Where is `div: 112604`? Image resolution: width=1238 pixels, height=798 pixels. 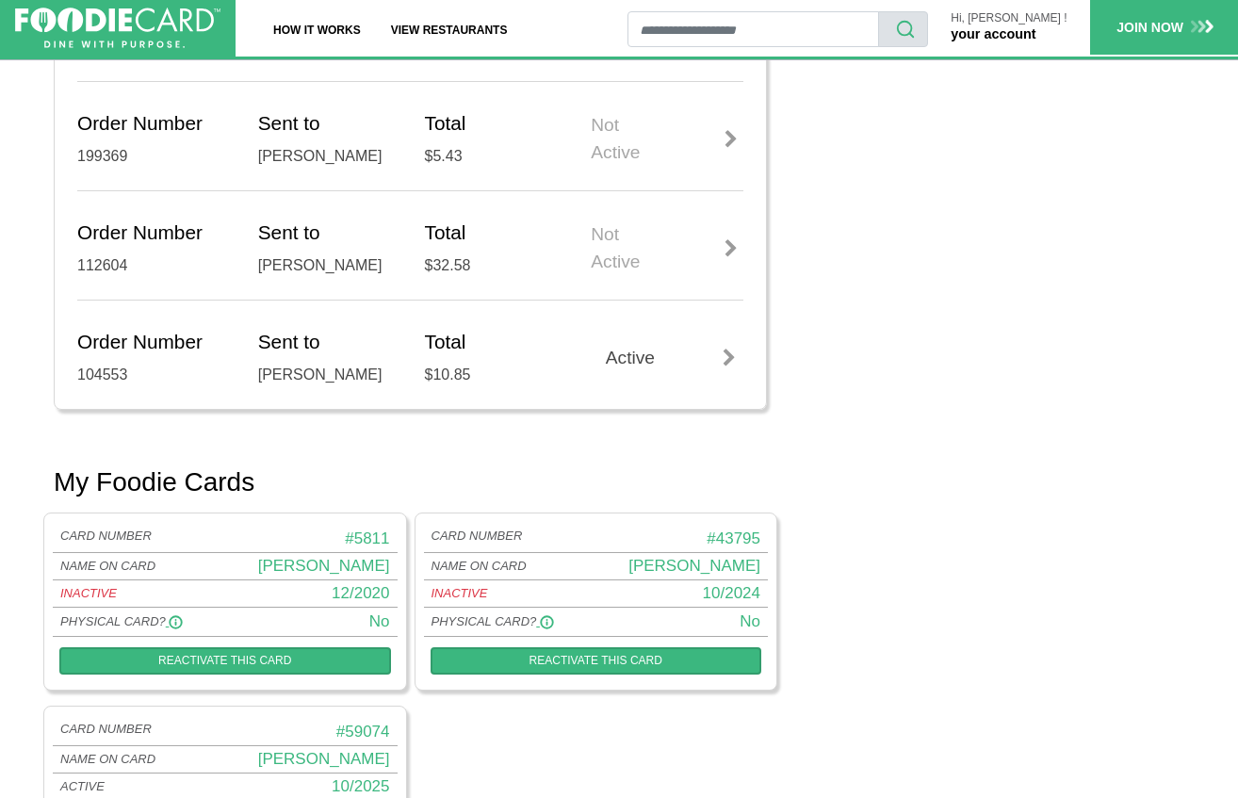 div: 112604 is located at coordinates (154, 266).